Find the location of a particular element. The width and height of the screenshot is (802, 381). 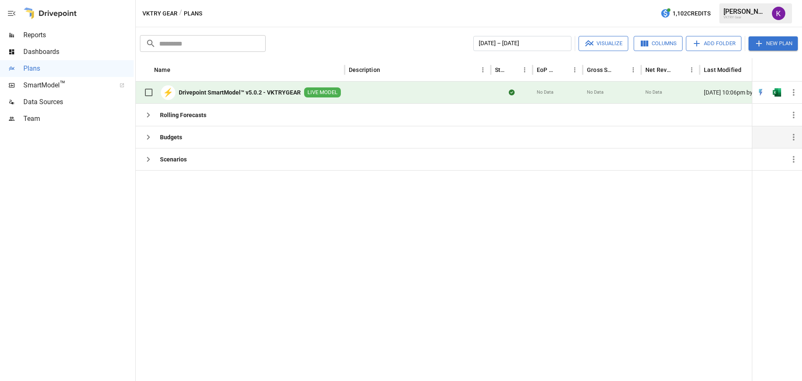

div: EoP Cash is located at coordinates (546, 70).